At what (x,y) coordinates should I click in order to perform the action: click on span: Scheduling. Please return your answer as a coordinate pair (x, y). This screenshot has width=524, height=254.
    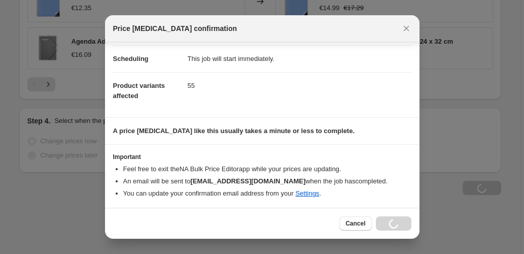
    Looking at the image, I should click on (131, 58).